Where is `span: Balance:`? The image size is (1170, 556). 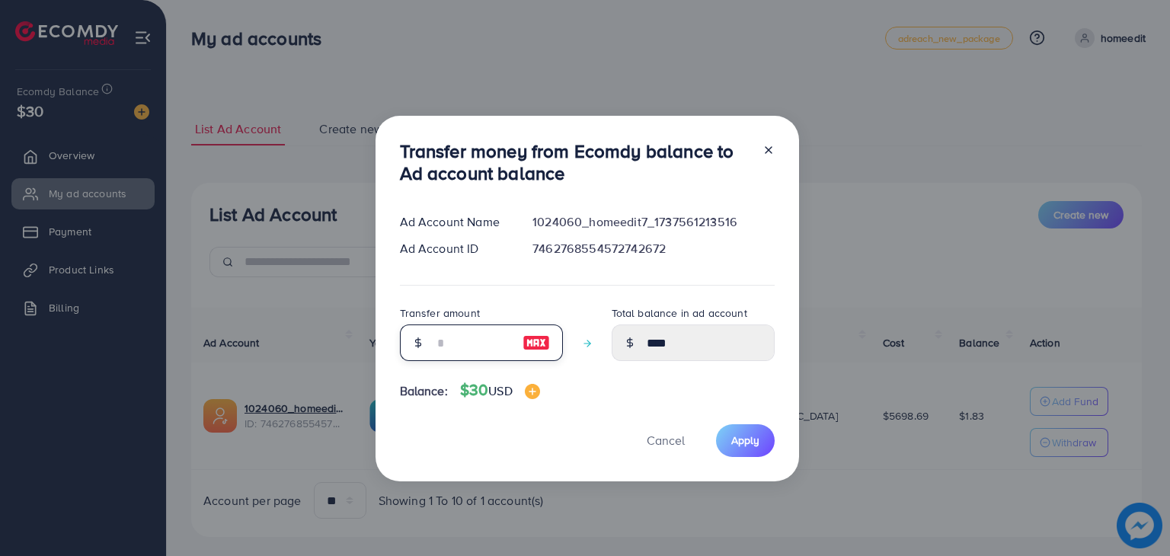 span: Balance: is located at coordinates (423, 391).